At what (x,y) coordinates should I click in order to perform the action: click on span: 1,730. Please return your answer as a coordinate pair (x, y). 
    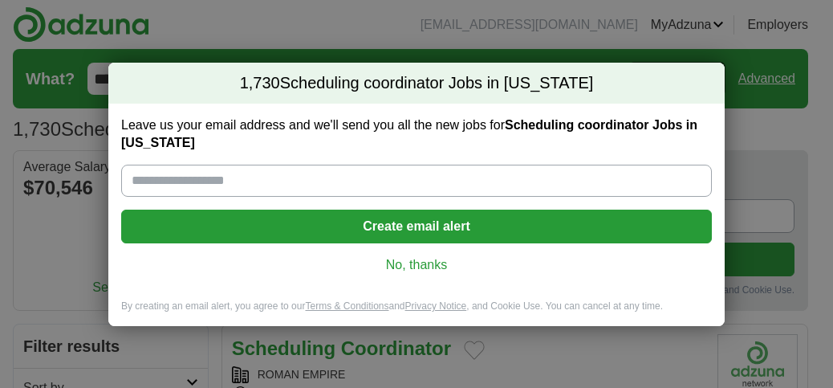
    Looking at the image, I should click on (260, 83).